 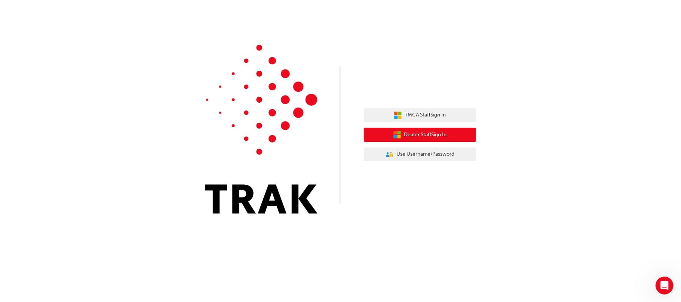 I want to click on span: Use Username/Password, so click(x=425, y=154).